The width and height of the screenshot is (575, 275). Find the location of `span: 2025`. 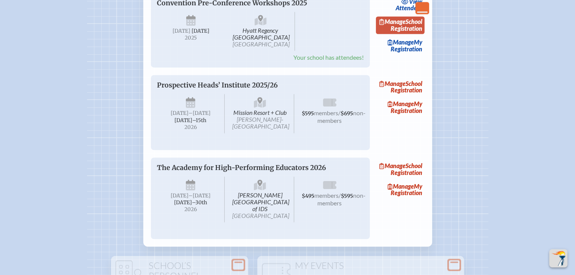

span: 2025 is located at coordinates (191, 38).